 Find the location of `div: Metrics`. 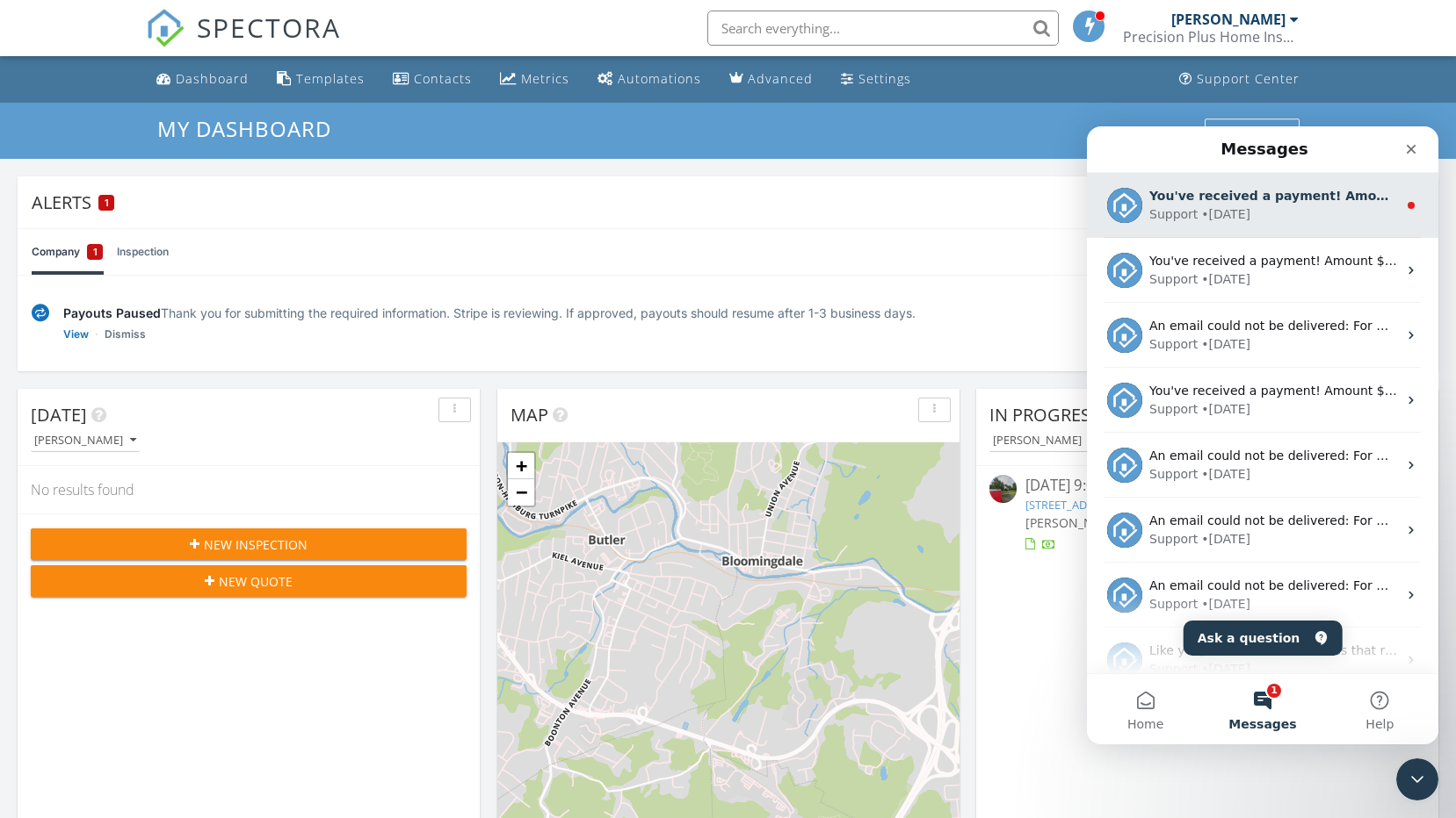

div: Metrics is located at coordinates (545, 78).